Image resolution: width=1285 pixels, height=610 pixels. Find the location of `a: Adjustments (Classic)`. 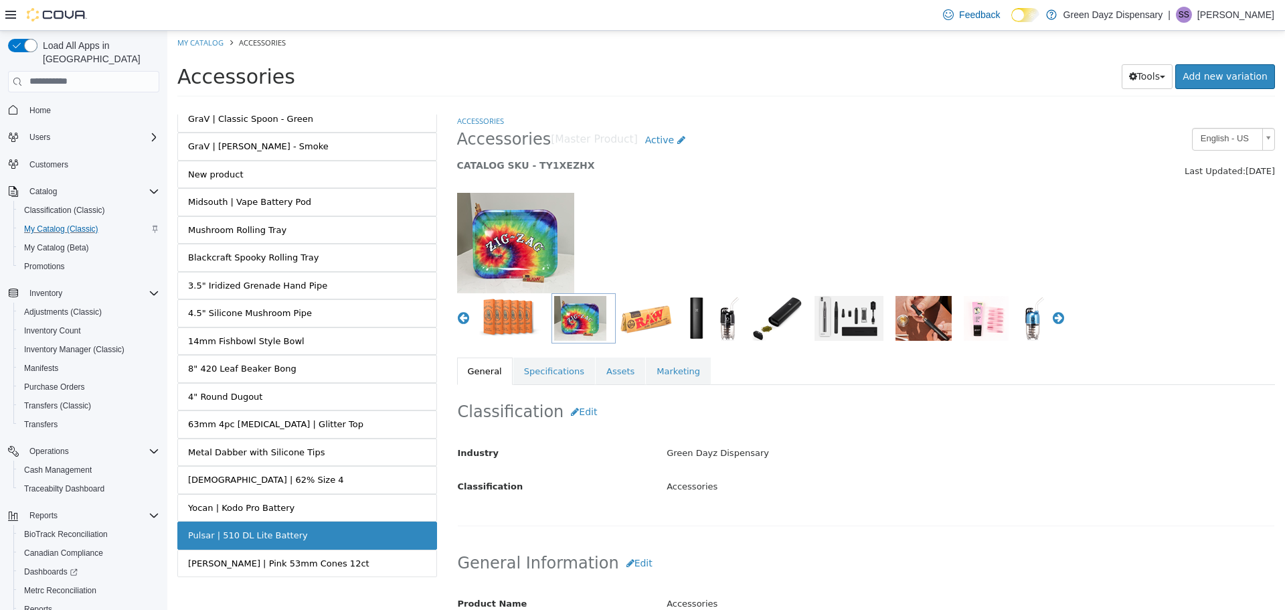

a: Adjustments (Classic) is located at coordinates (63, 312).